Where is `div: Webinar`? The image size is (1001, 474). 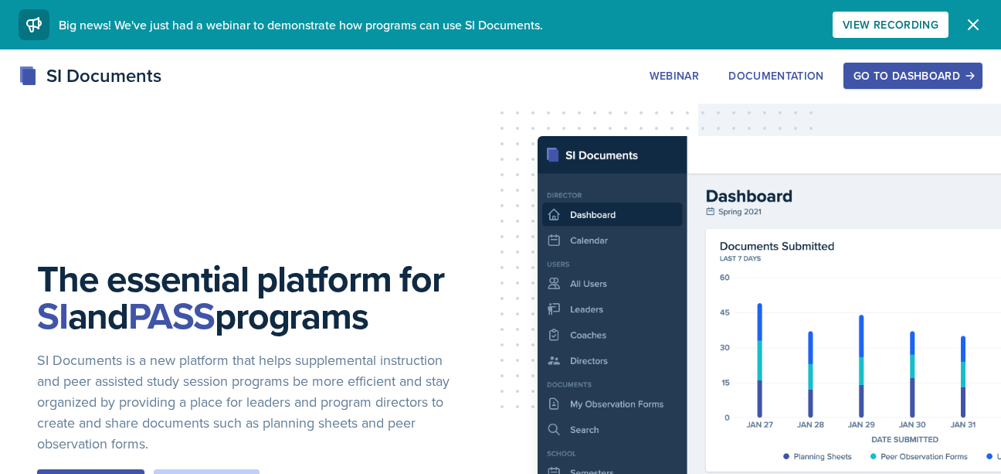 div: Webinar is located at coordinates (674, 76).